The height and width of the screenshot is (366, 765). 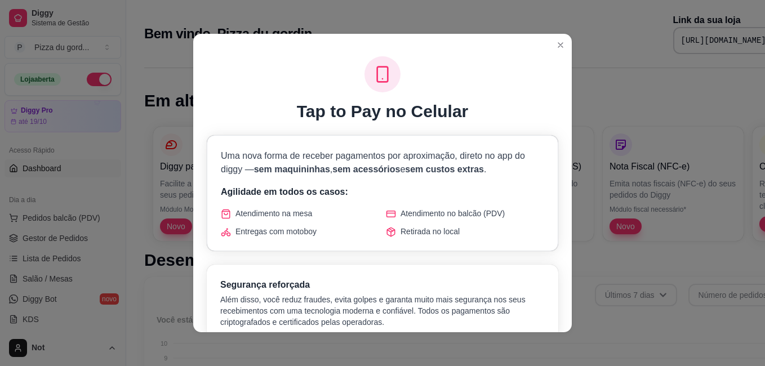 What do you see at coordinates (382, 163) in the screenshot?
I see `p: Uma nova forma de receber pagamentos por aproximação, direto no app do diggy — , e .` at bounding box center [382, 163].